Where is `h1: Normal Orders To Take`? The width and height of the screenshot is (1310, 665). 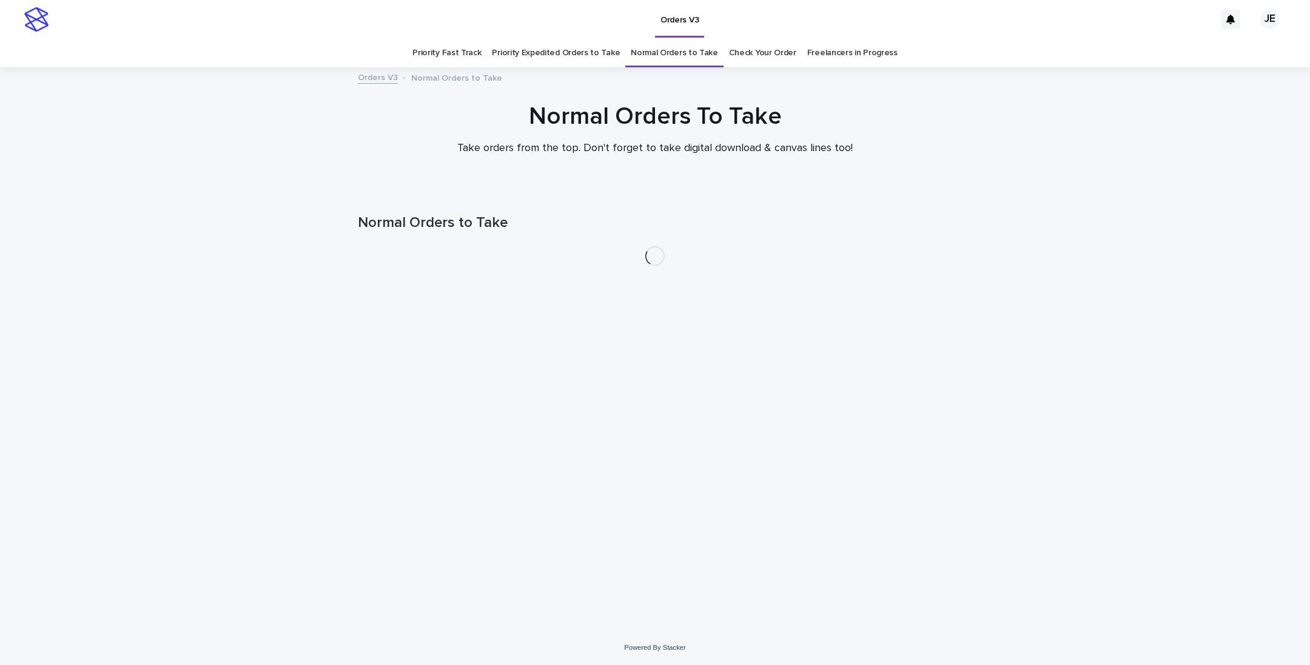 h1: Normal Orders To Take is located at coordinates (655, 116).